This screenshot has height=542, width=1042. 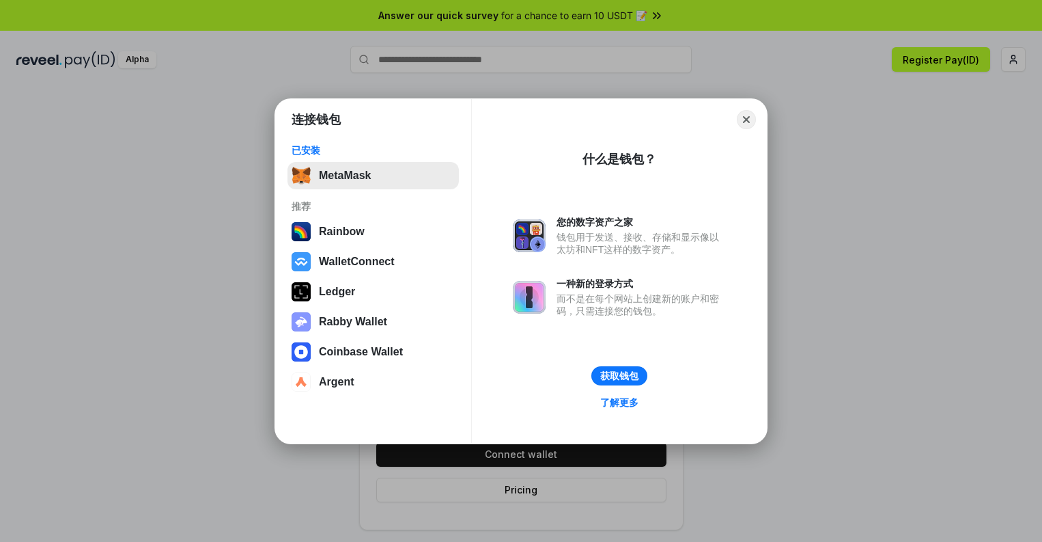 I want to click on div: 一种新的登录方式, so click(x=641, y=283).